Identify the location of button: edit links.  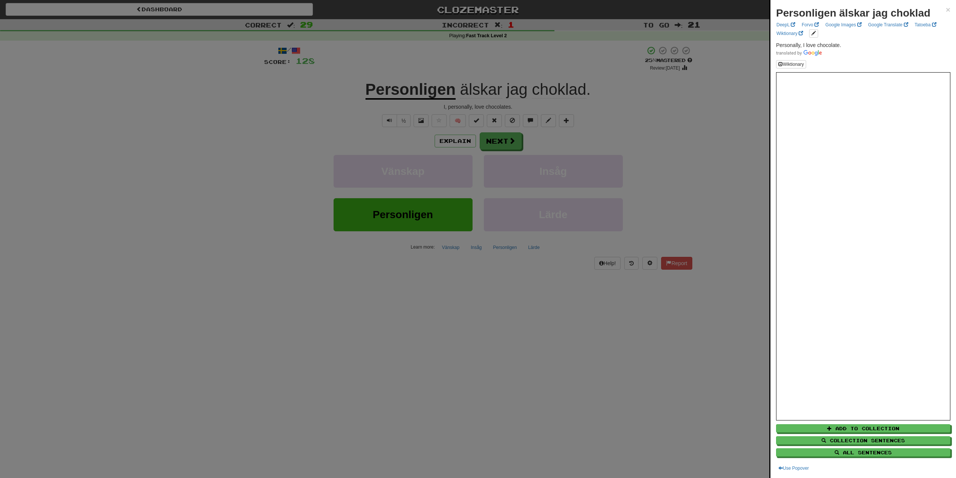
(814, 33).